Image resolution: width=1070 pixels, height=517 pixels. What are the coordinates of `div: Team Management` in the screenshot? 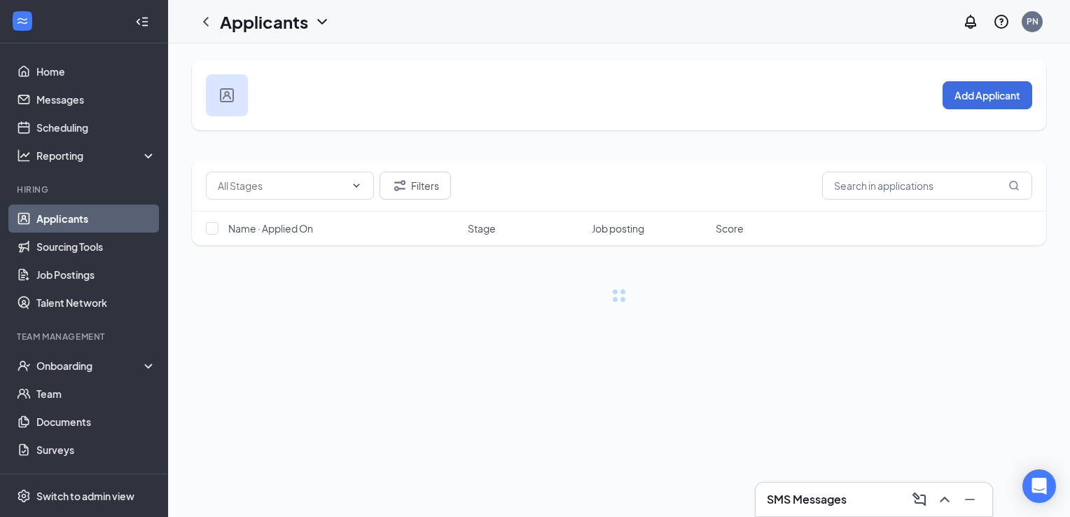 It's located at (85, 336).